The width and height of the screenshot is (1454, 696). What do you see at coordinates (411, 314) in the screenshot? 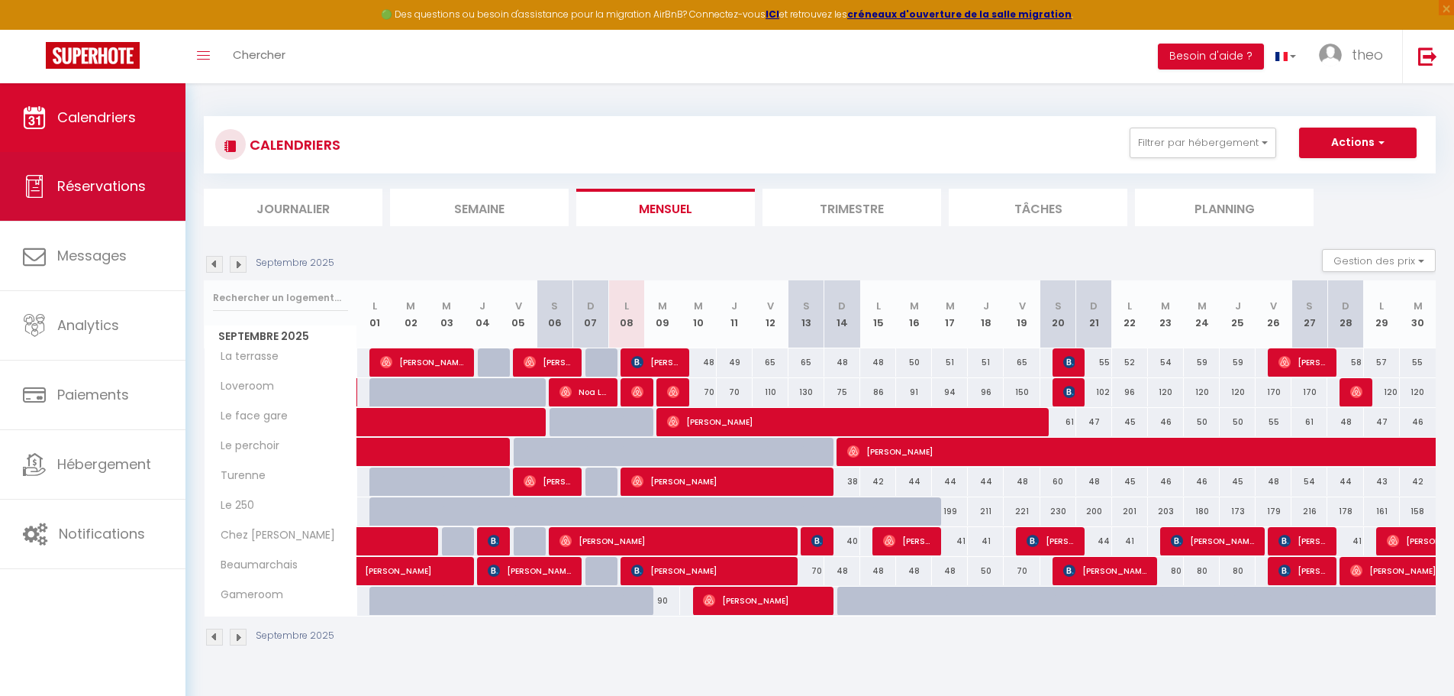
I see `th: 02` at bounding box center [411, 314].